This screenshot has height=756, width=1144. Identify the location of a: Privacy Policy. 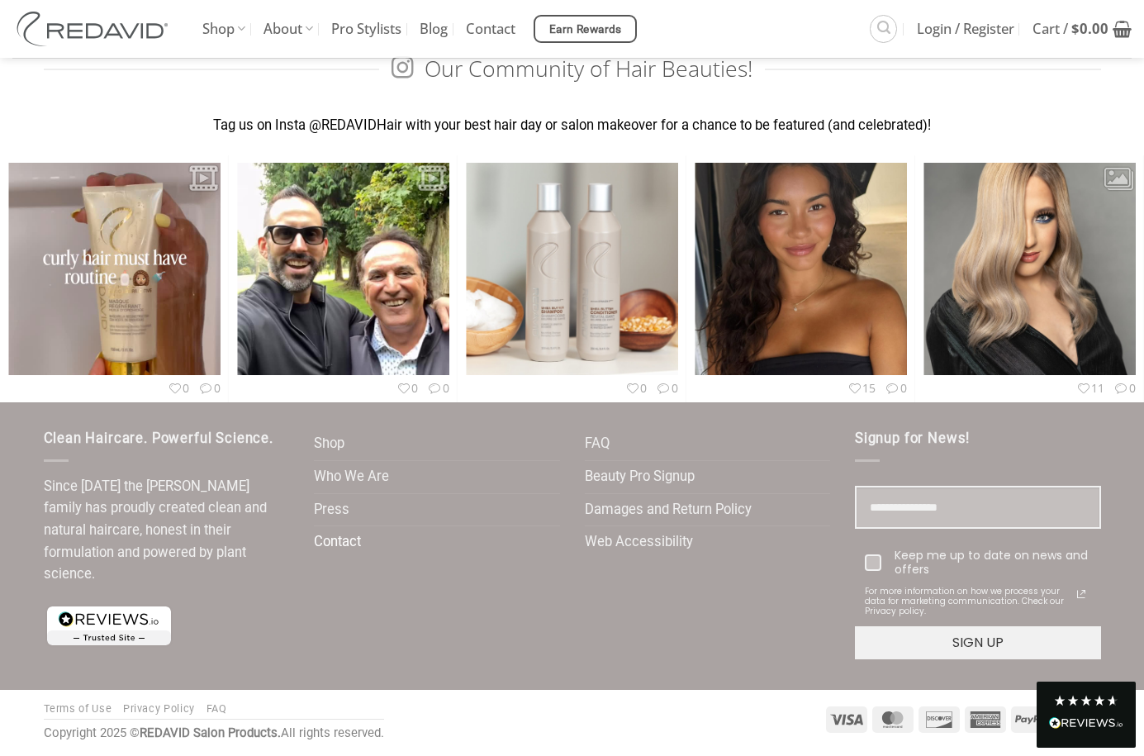
(159, 708).